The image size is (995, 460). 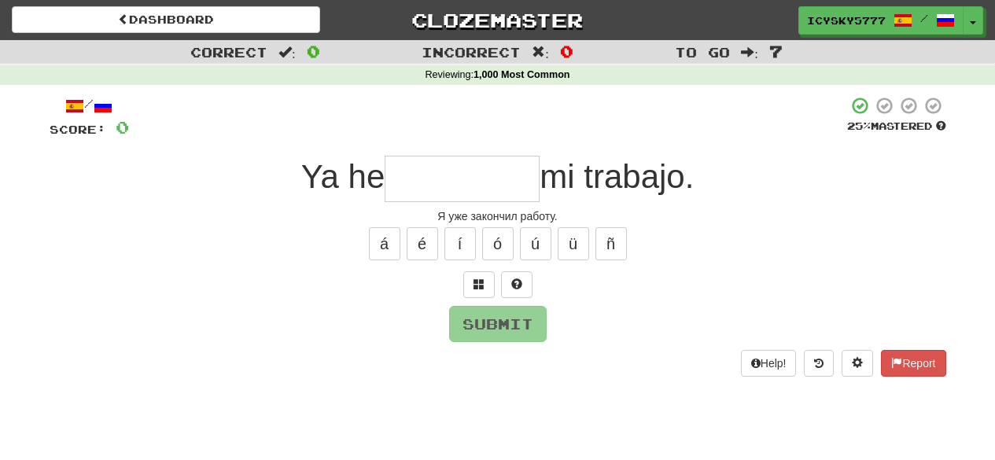 What do you see at coordinates (522, 75) in the screenshot?
I see `strong: 1,000 Most Common` at bounding box center [522, 75].